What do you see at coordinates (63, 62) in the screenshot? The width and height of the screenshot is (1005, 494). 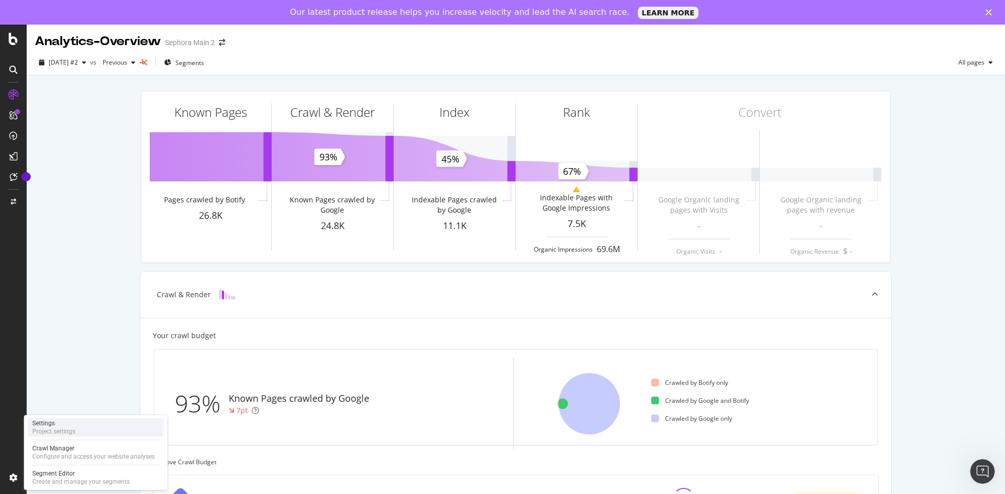 I see `span: 2025 Aug. 14th #2` at bounding box center [63, 62].